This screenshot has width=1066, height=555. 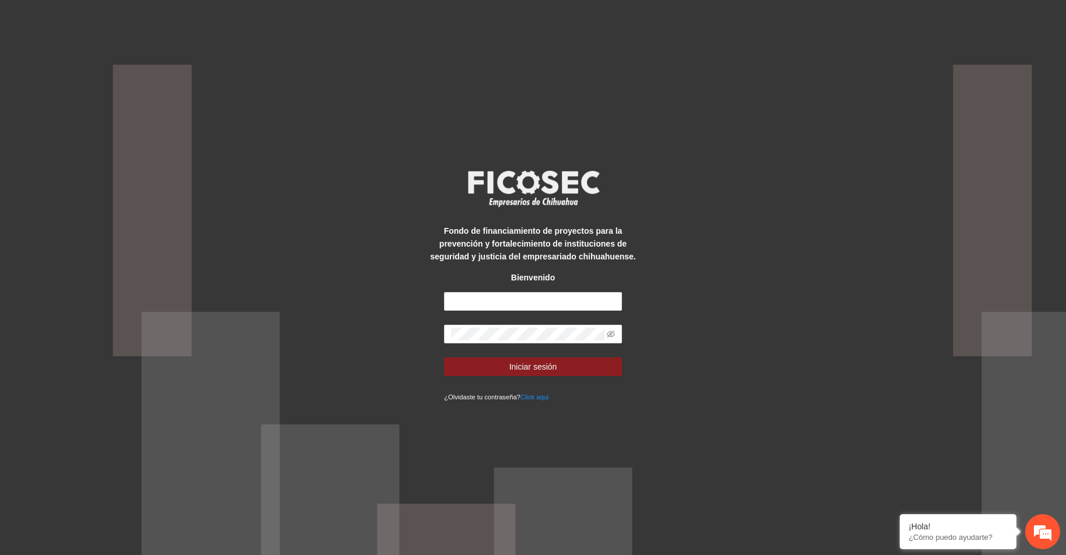 What do you see at coordinates (611, 334) in the screenshot?
I see `span: eye-invisible` at bounding box center [611, 334].